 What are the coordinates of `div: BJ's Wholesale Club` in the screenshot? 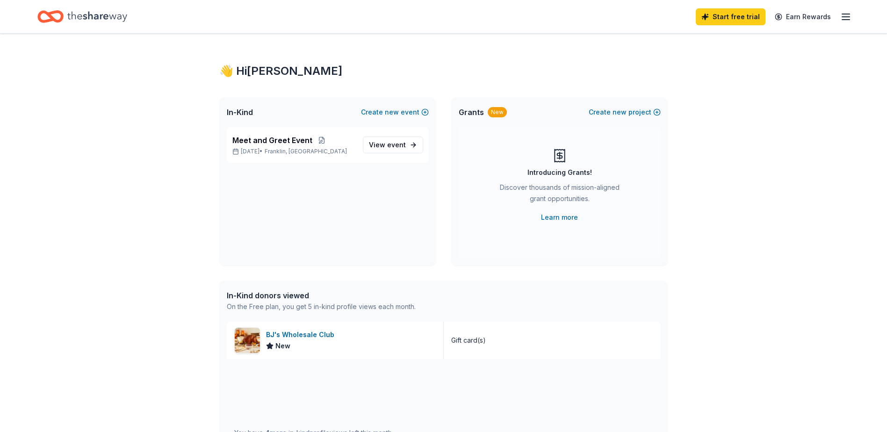 It's located at (302, 335).